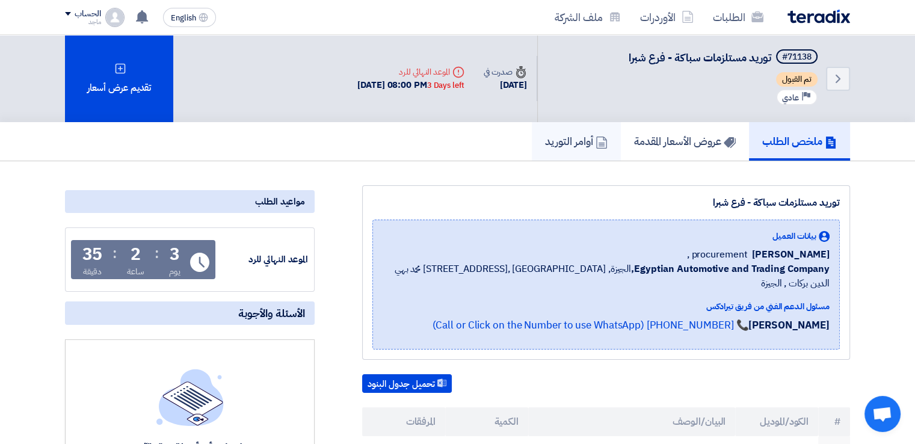 The height and width of the screenshot is (444, 915). What do you see at coordinates (883, 414) in the screenshot?
I see `a: Open chat` at bounding box center [883, 414].